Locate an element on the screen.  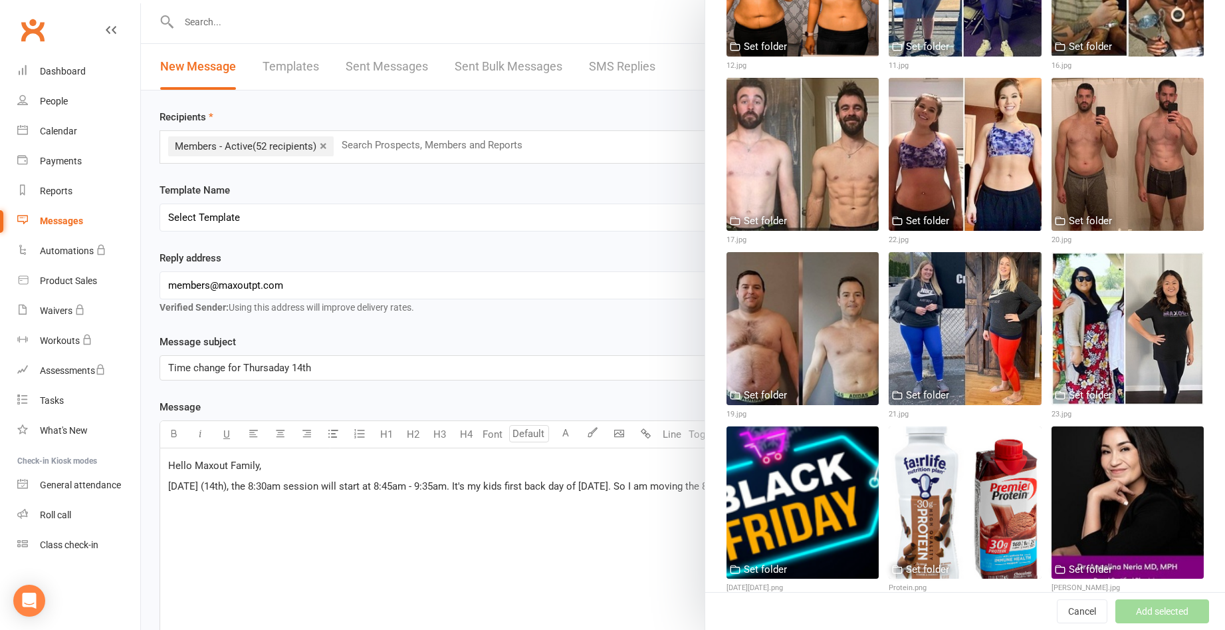
img: 21.jpg is located at coordinates (965, 328).